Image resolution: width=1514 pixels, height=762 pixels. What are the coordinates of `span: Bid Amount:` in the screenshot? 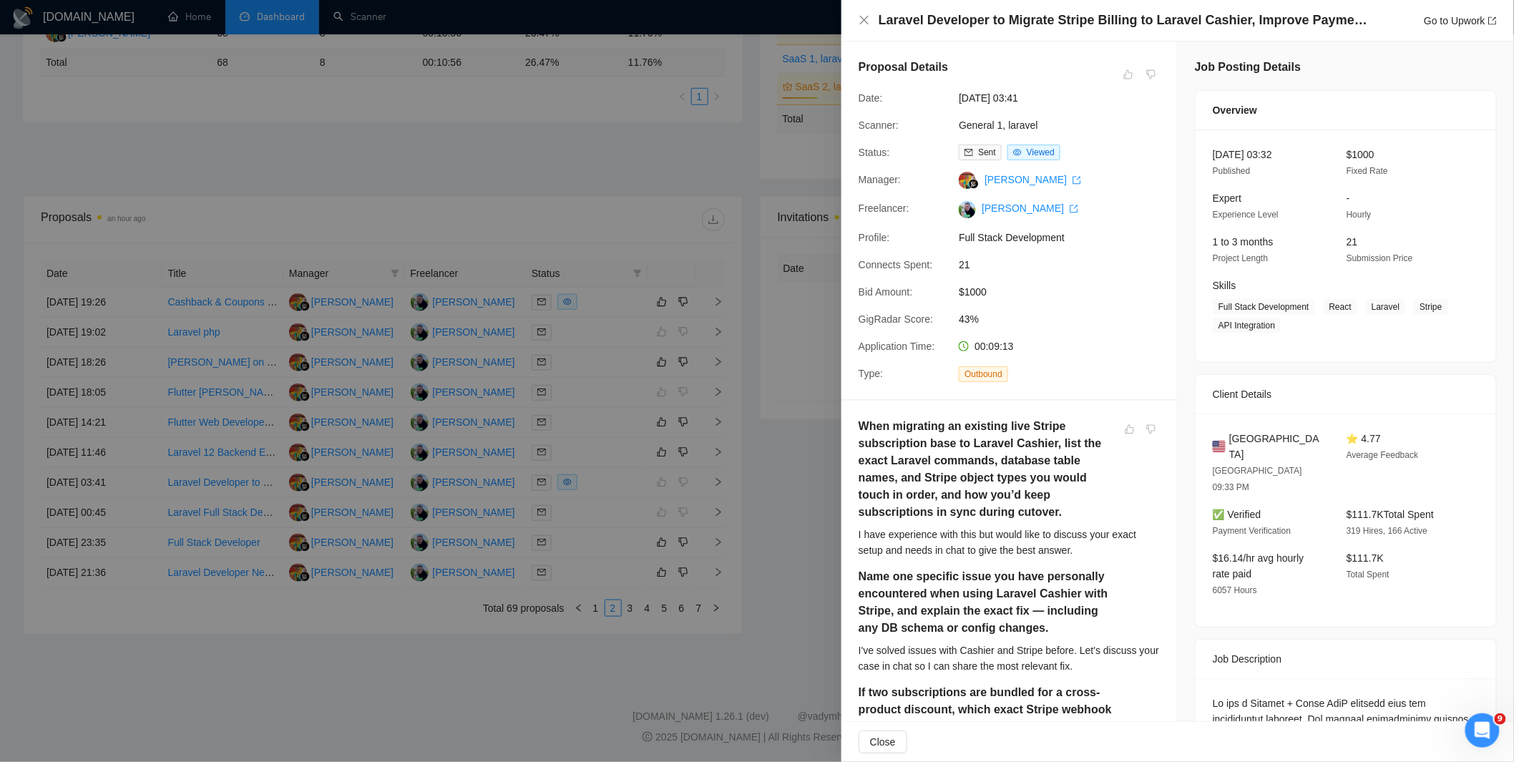 It's located at (886, 292).